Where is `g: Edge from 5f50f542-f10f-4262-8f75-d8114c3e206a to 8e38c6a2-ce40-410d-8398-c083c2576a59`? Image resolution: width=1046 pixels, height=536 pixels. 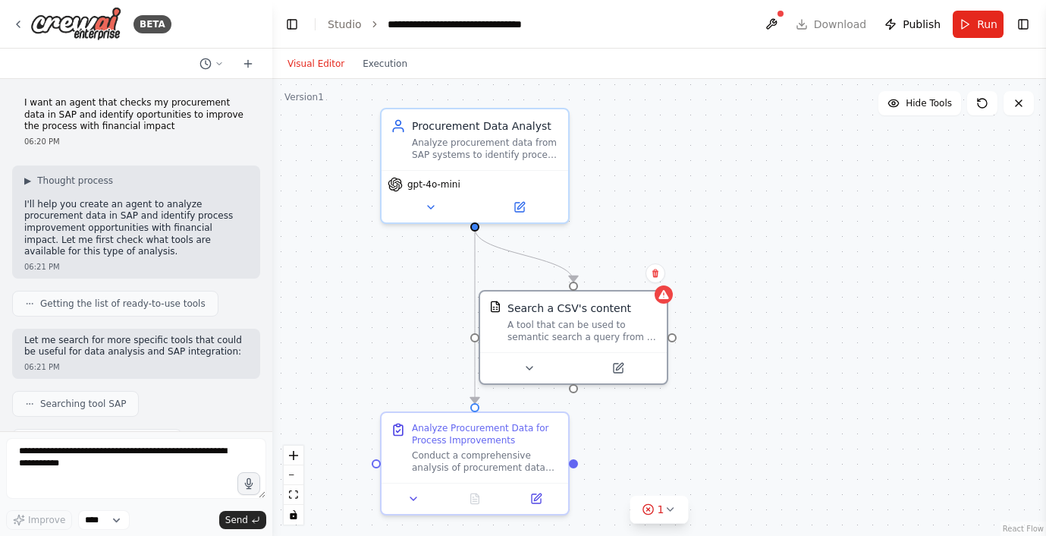 g: Edge from 5f50f542-f10f-4262-8f75-d8114c3e206a to 8e38c6a2-ce40-410d-8398-c083c2576a59 is located at coordinates (524, 255).